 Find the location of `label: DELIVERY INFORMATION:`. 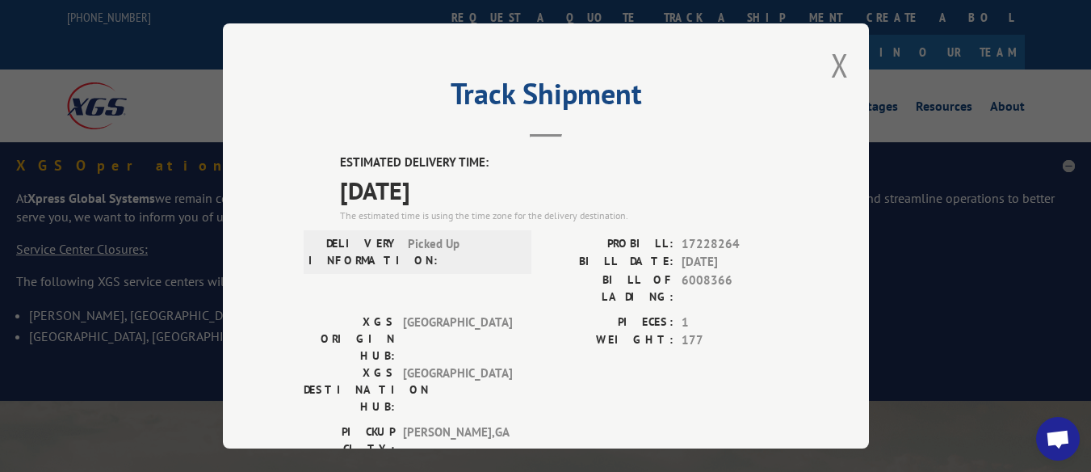

label: DELIVERY INFORMATION: is located at coordinates (354, 252).